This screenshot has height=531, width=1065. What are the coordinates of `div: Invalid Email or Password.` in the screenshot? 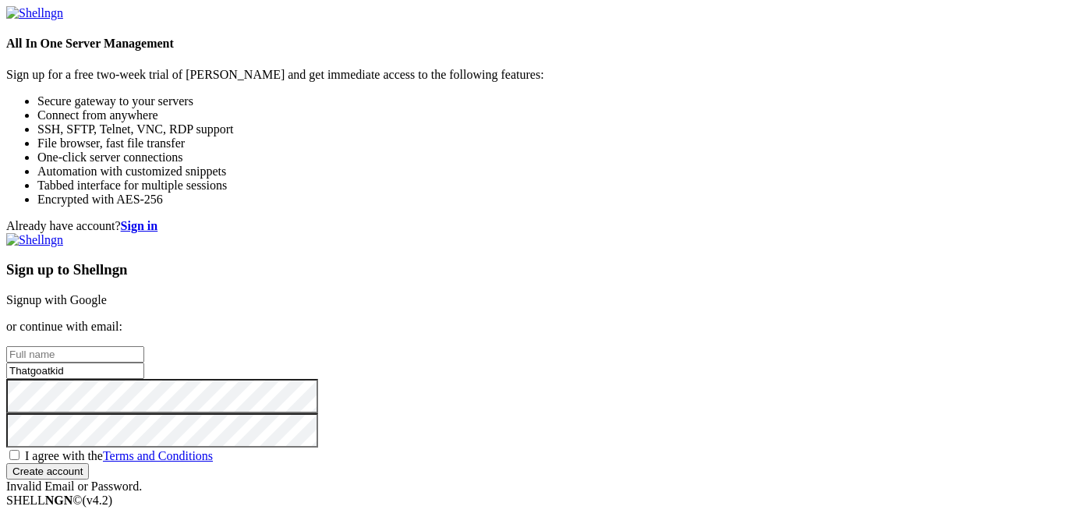 It's located at (532, 486).